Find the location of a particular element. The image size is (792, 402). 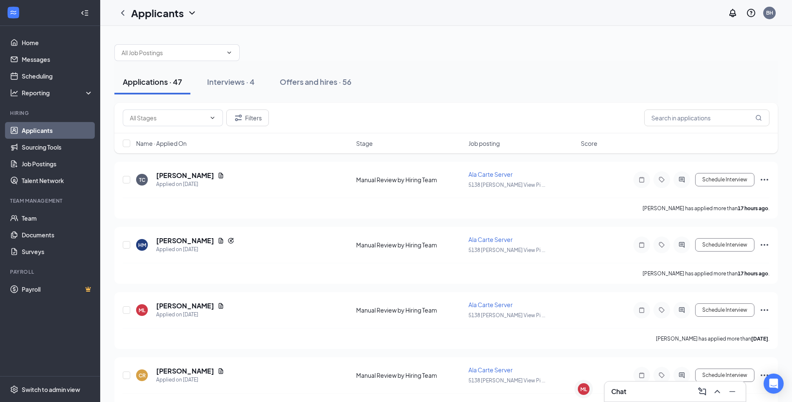

svg: WorkstreamLogo is located at coordinates (13, 13).